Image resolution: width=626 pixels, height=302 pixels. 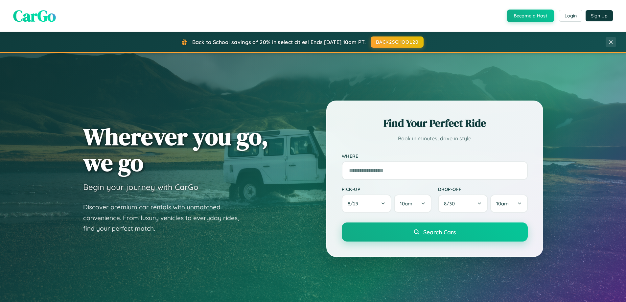 What do you see at coordinates (367, 204) in the screenshot?
I see `button: 8/29` at bounding box center [367, 204].